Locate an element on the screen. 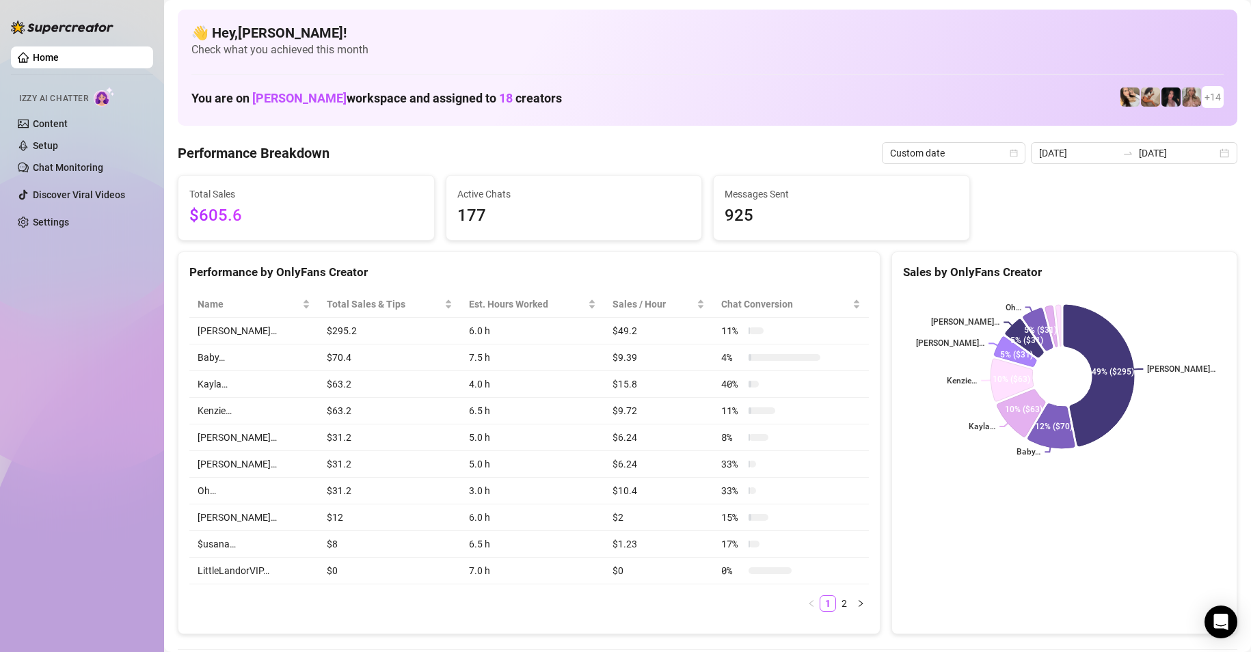 This screenshot has width=1251, height=652. span: Total Sales is located at coordinates (306, 194).